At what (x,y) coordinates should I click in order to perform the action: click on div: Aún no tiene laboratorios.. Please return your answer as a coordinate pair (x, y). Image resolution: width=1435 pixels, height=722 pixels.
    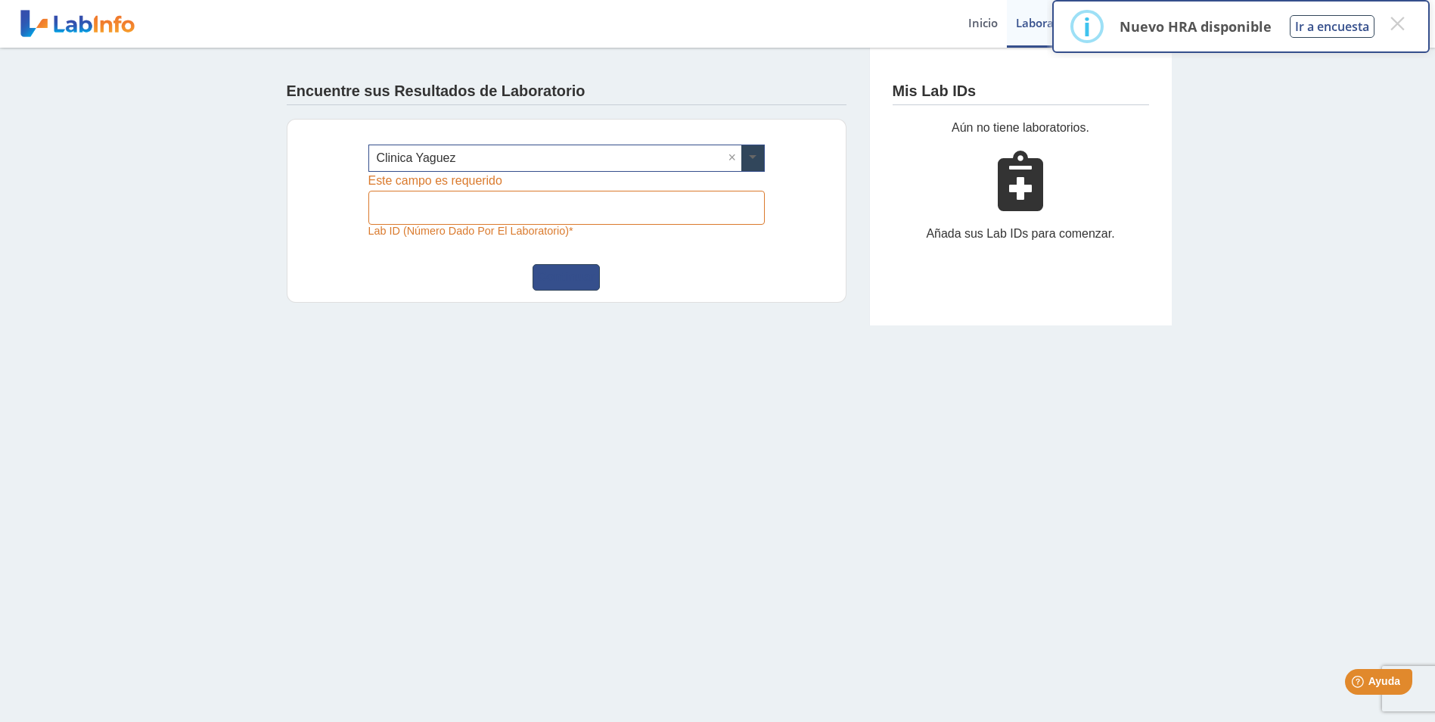
    Looking at the image, I should click on (1021, 128).